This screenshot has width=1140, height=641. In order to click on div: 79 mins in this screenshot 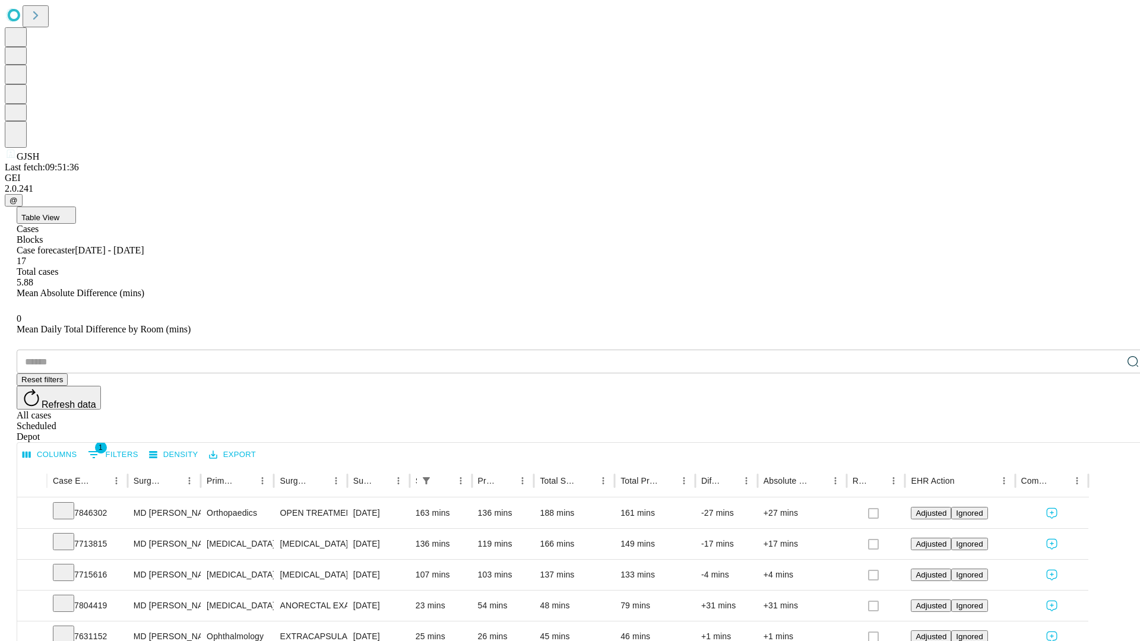, I will do `click(655, 606)`.